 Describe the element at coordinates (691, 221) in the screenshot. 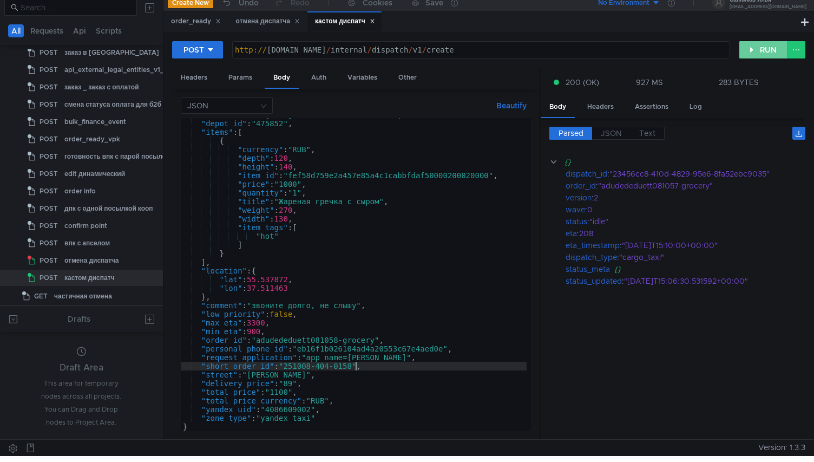

I see `div: "idle"` at that location.